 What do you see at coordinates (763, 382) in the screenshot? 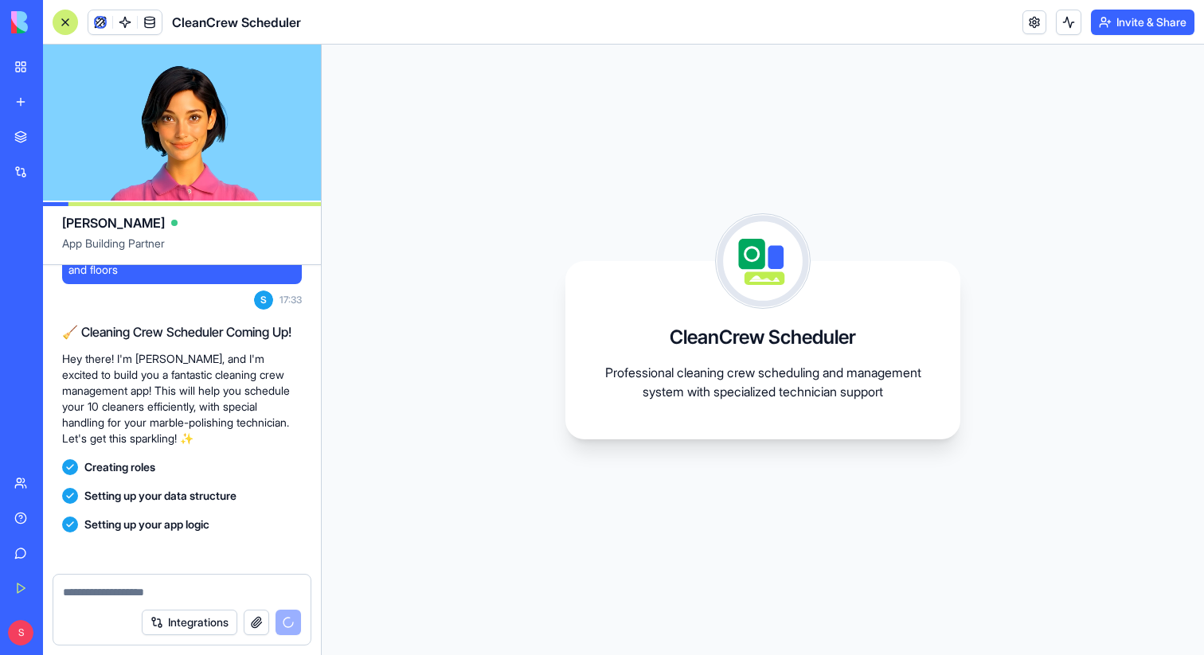
I see `p: Professional cleaning crew scheduling and management system with specialized technician support` at bounding box center [763, 382].